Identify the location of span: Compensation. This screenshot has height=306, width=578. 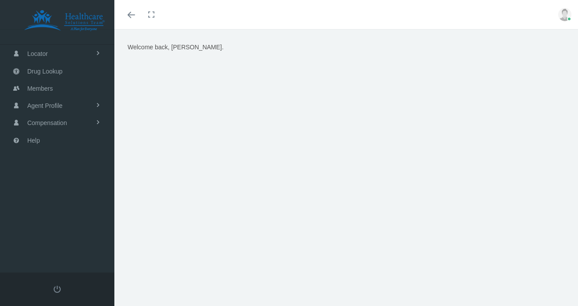
(47, 123).